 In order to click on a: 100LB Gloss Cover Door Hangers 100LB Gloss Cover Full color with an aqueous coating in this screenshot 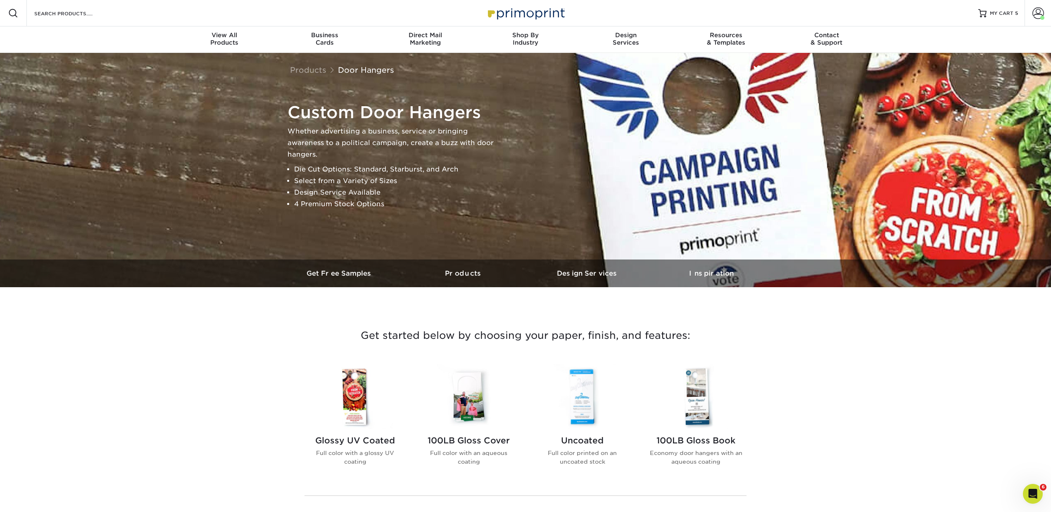, I will do `click(469, 422)`.